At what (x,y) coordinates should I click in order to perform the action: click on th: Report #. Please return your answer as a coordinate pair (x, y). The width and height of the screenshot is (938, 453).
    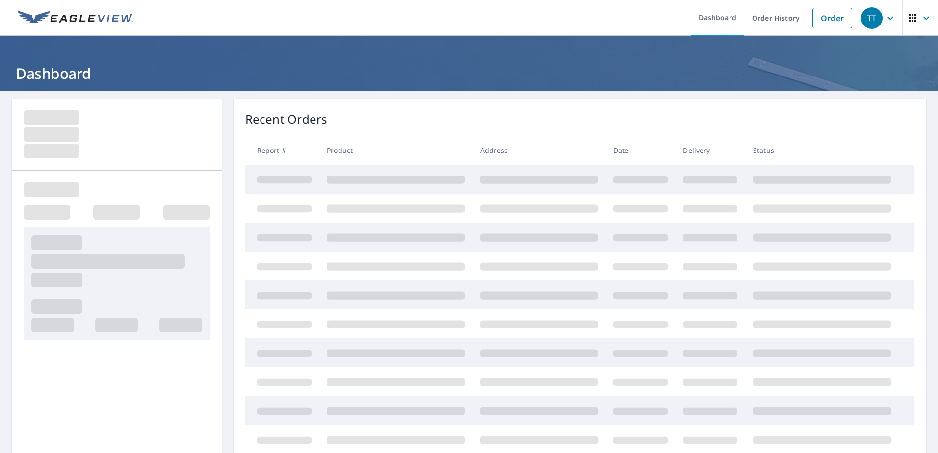
    Looking at the image, I should click on (282, 150).